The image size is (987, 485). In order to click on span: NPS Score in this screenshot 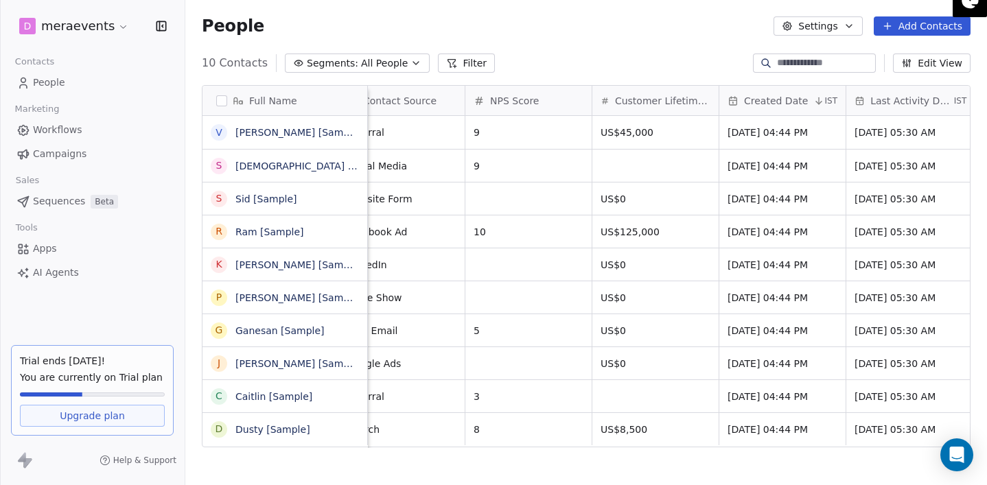, I will do `click(514, 101)`.